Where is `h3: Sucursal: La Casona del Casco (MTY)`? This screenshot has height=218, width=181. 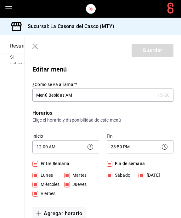 h3: Sucursal: La Casona del Casco (MTY) is located at coordinates (69, 27).